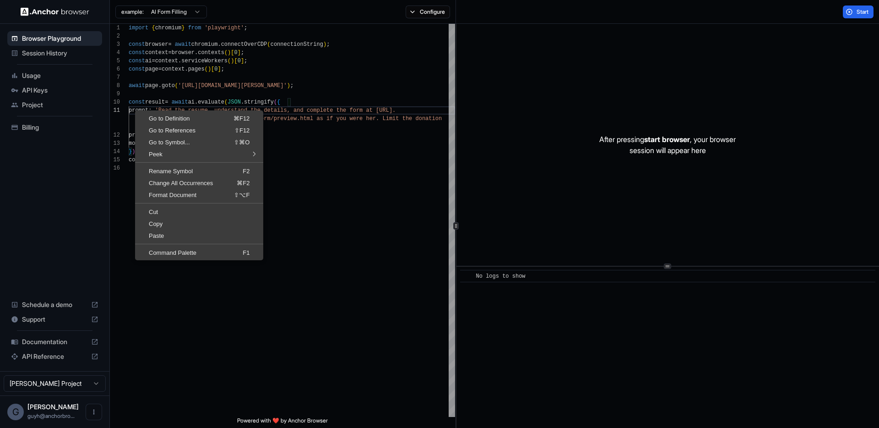 The image size is (879, 428). Describe the element at coordinates (169, 28) in the screenshot. I see `span: chromium` at that location.